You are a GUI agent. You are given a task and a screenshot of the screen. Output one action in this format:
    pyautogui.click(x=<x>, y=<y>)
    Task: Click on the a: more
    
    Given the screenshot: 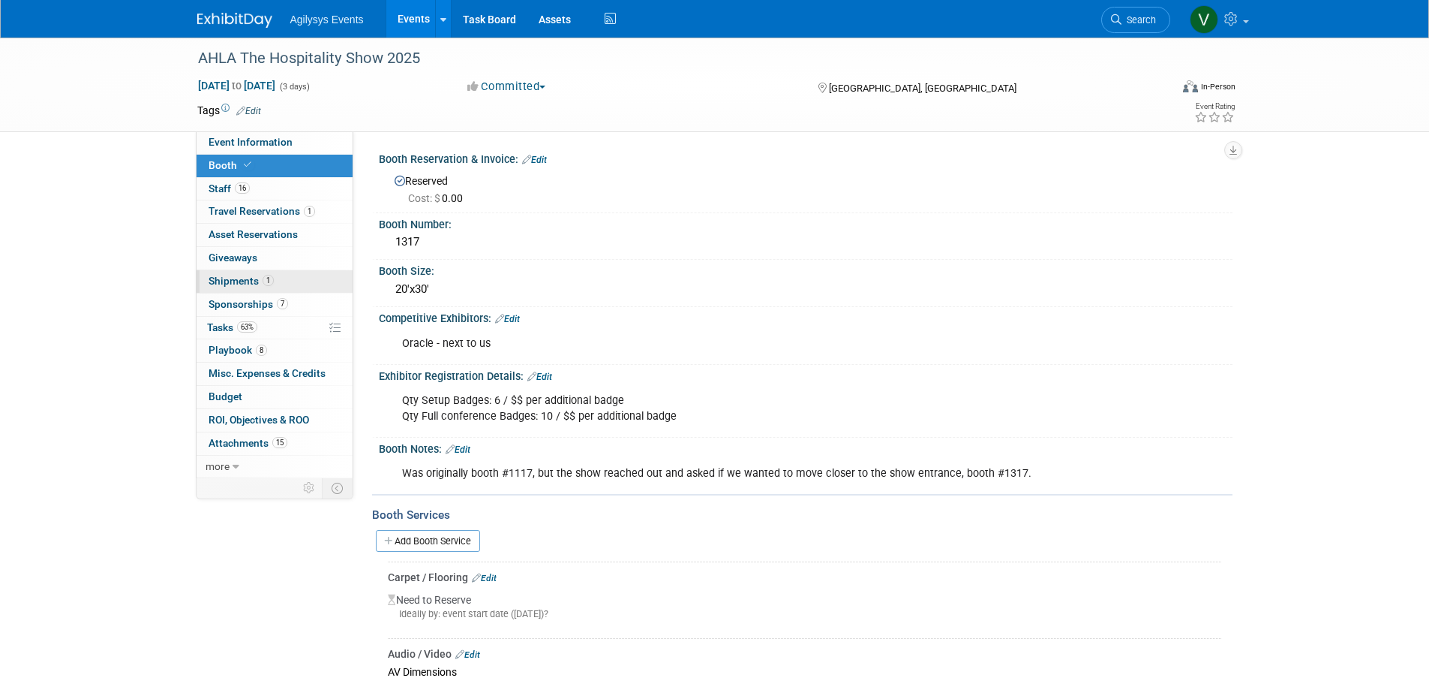 What is the action you would take?
    pyautogui.click(x=275, y=467)
    